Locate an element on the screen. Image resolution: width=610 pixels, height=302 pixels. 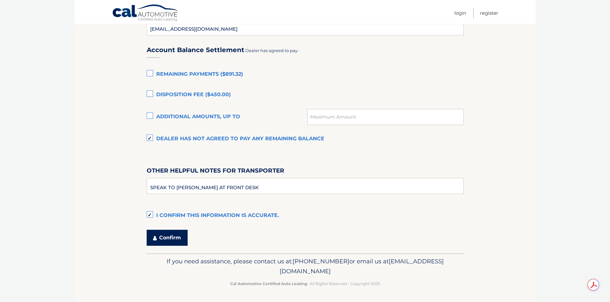
p: If you need assistance, please contact us at: or email us at is located at coordinates (305, 267).